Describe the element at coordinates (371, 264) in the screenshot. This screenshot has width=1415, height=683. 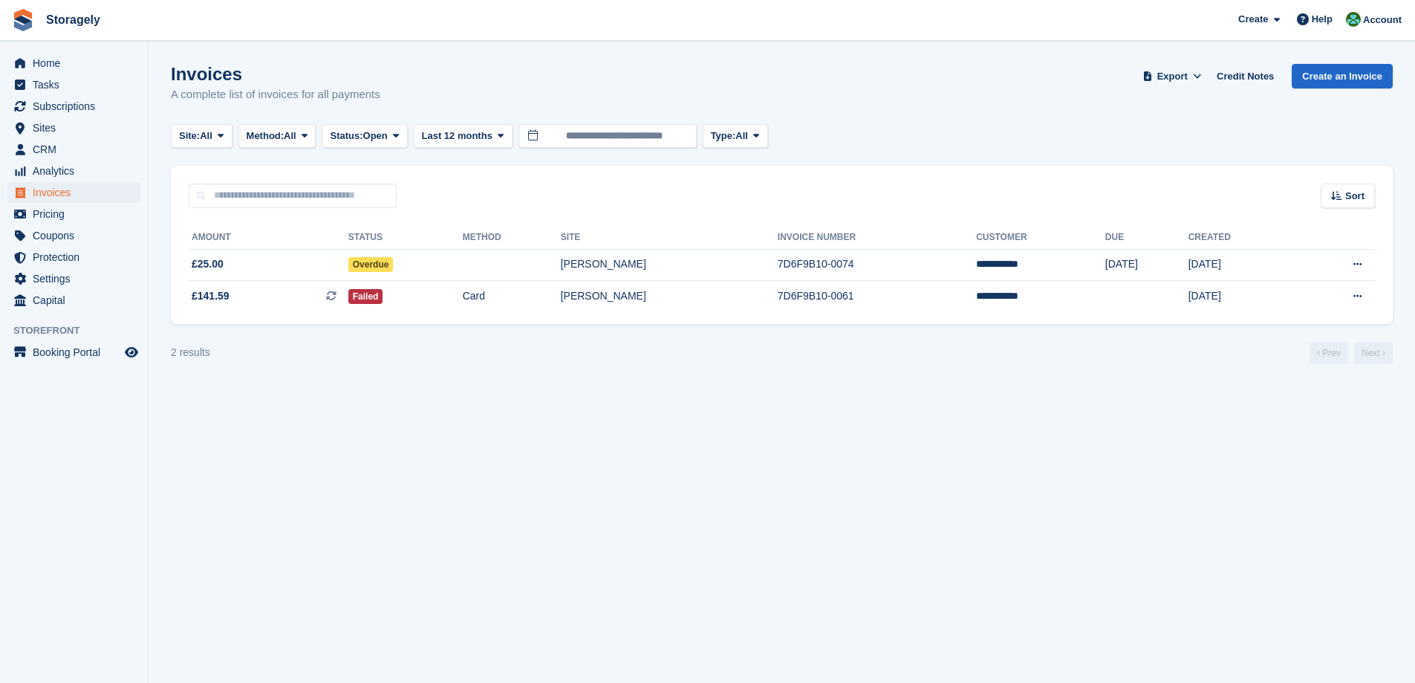
I see `span: Overdue` at that location.